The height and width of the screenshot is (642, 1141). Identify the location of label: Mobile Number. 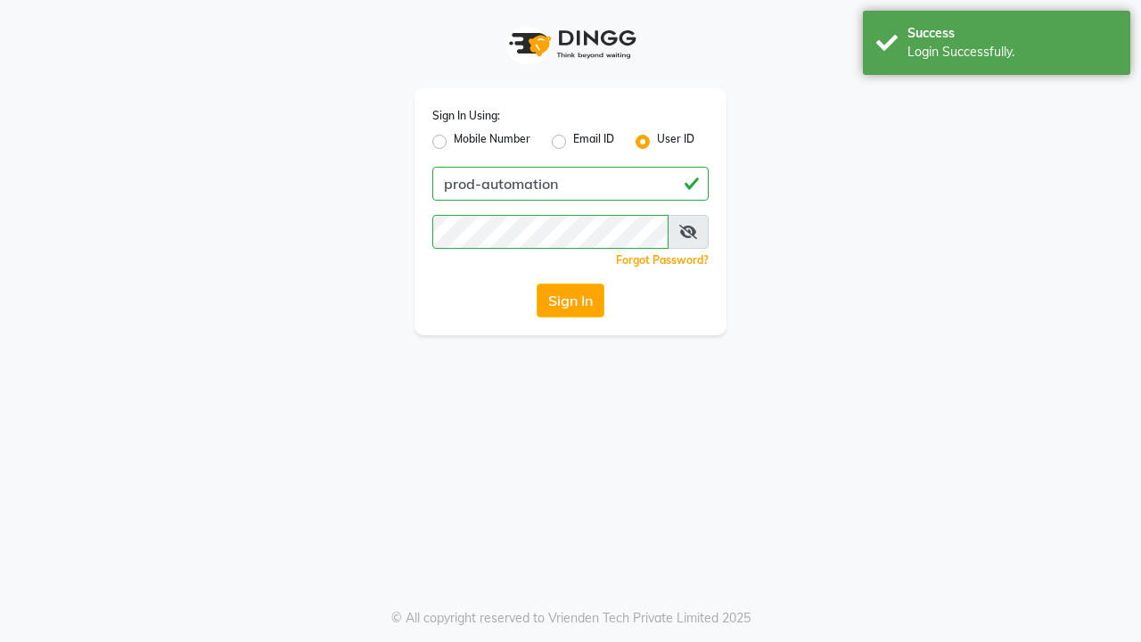
(492, 142).